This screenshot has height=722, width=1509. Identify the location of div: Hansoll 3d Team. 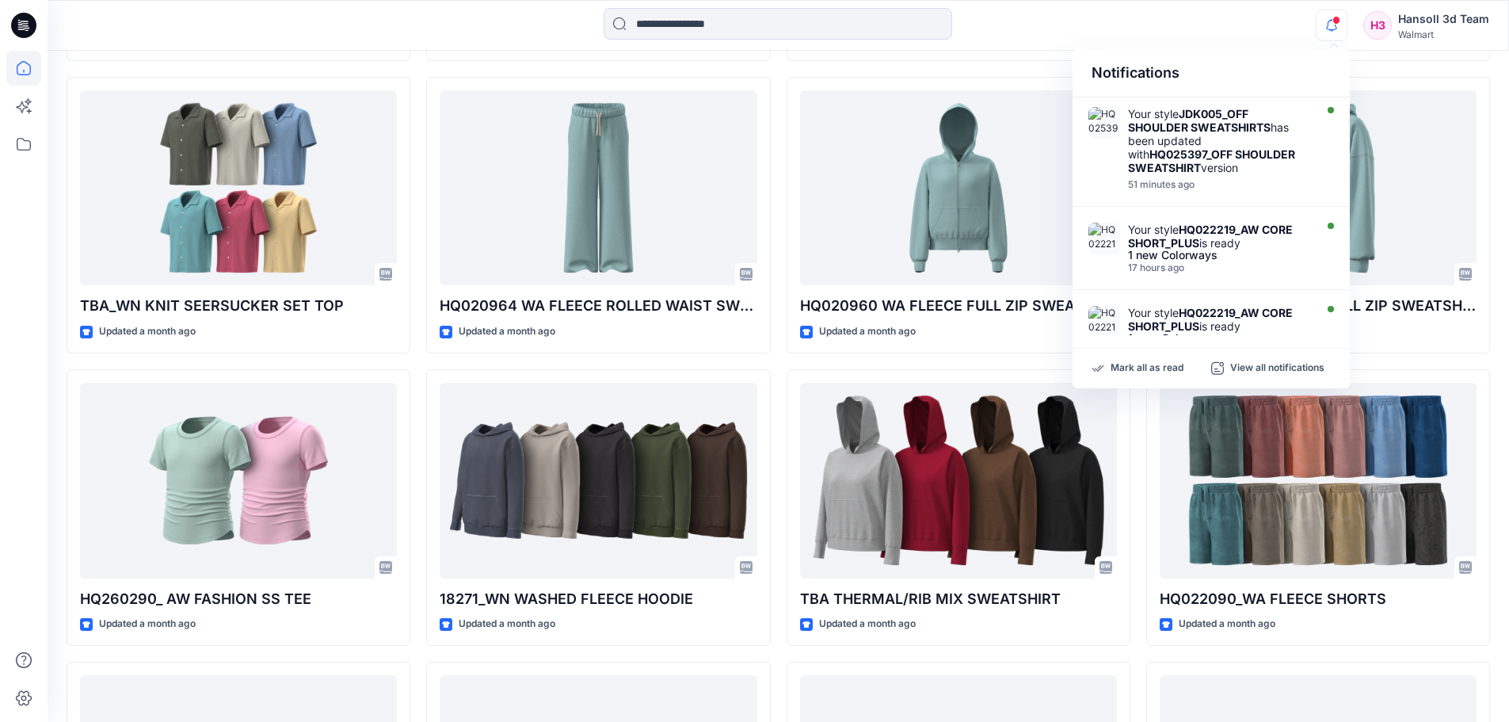
(1443, 19).